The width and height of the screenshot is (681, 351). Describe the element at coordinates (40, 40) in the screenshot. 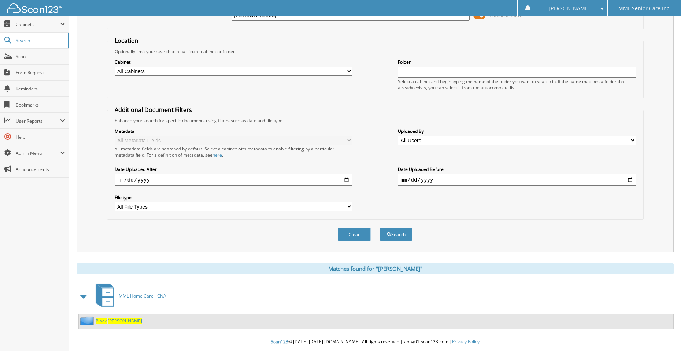

I see `span: Search` at that location.